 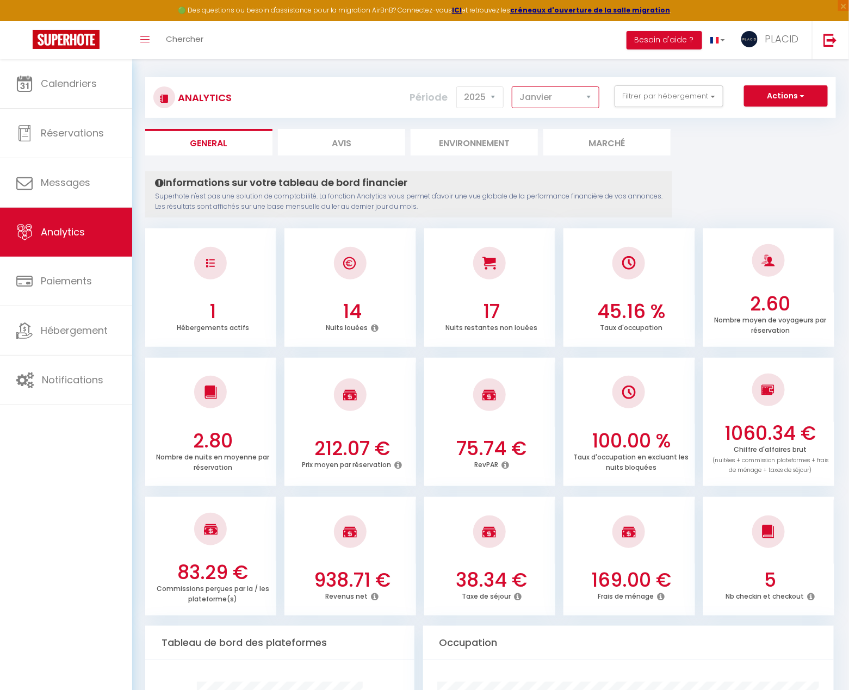 I want to click on li: Environnement, so click(x=474, y=142).